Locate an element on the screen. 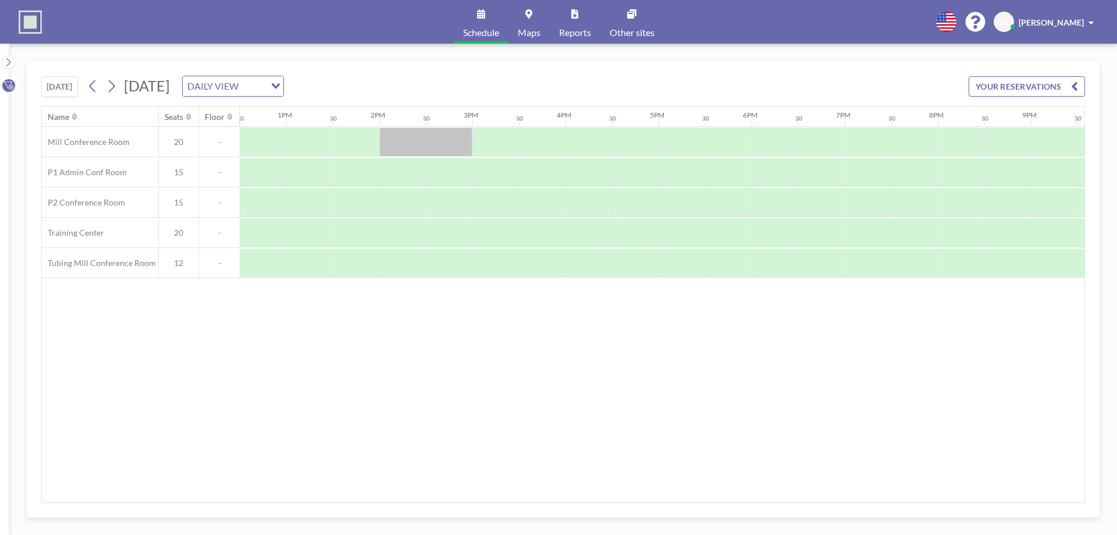 The height and width of the screenshot is (535, 1117). div: 4PM is located at coordinates (564, 115).